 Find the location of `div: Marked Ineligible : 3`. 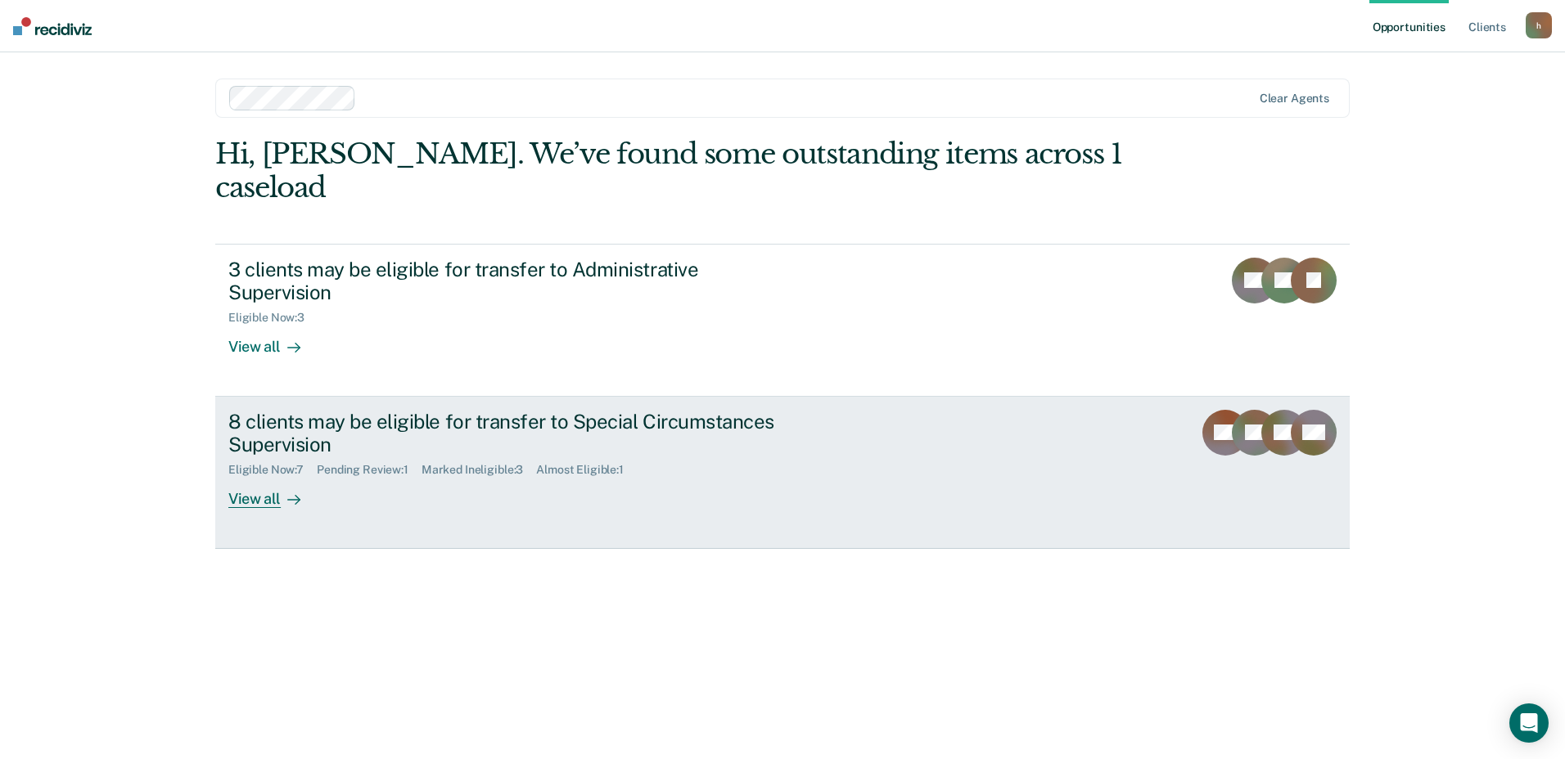

div: Marked Ineligible : 3 is located at coordinates (479, 470).